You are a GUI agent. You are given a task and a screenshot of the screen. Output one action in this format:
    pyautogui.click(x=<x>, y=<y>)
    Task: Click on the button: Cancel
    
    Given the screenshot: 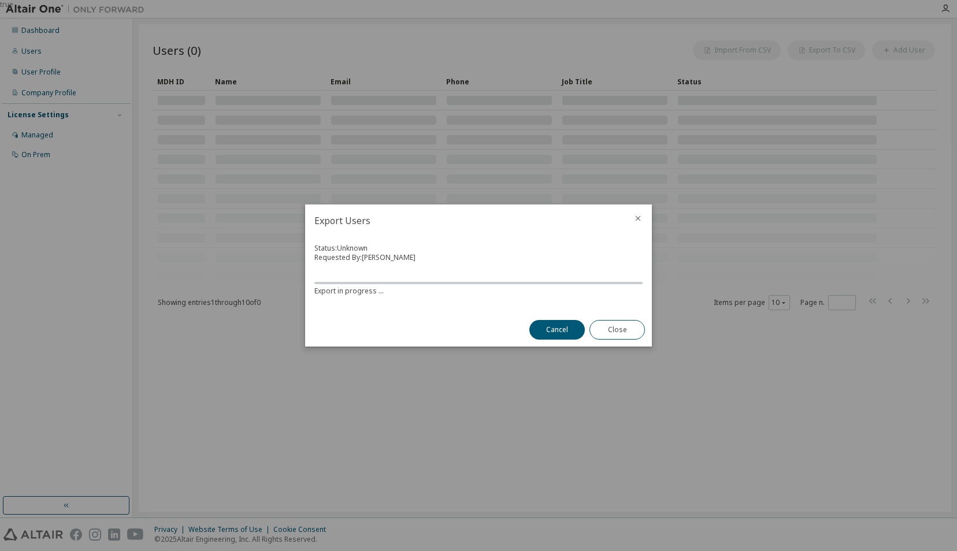 What is the action you would take?
    pyautogui.click(x=557, y=330)
    